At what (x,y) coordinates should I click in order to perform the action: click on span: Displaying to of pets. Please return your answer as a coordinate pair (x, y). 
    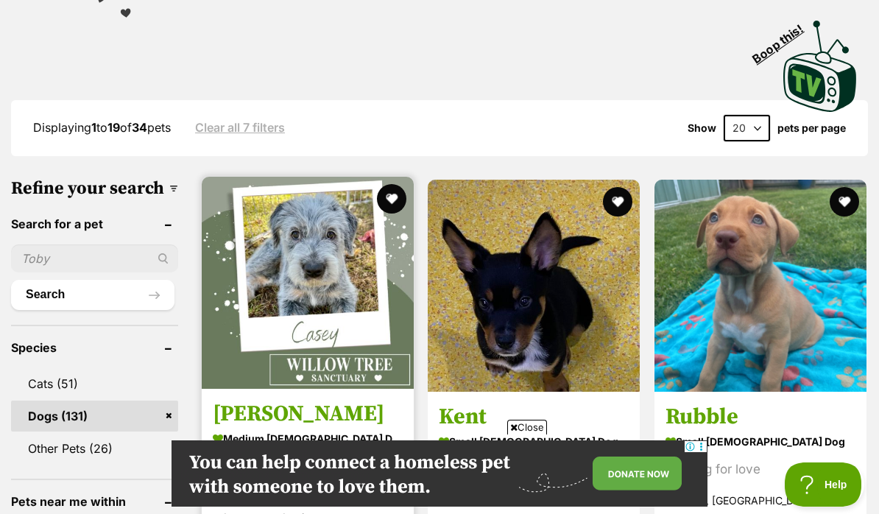
    Looking at the image, I should click on (102, 127).